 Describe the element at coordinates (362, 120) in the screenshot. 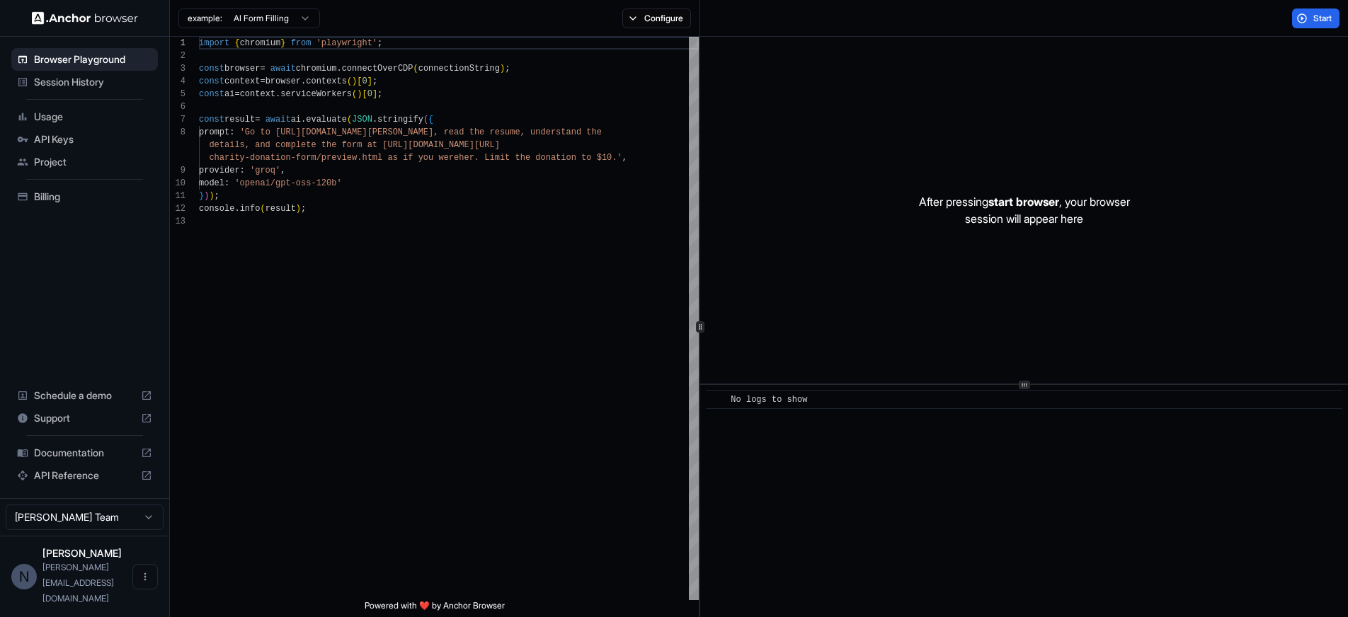

I see `span: JSON` at that location.